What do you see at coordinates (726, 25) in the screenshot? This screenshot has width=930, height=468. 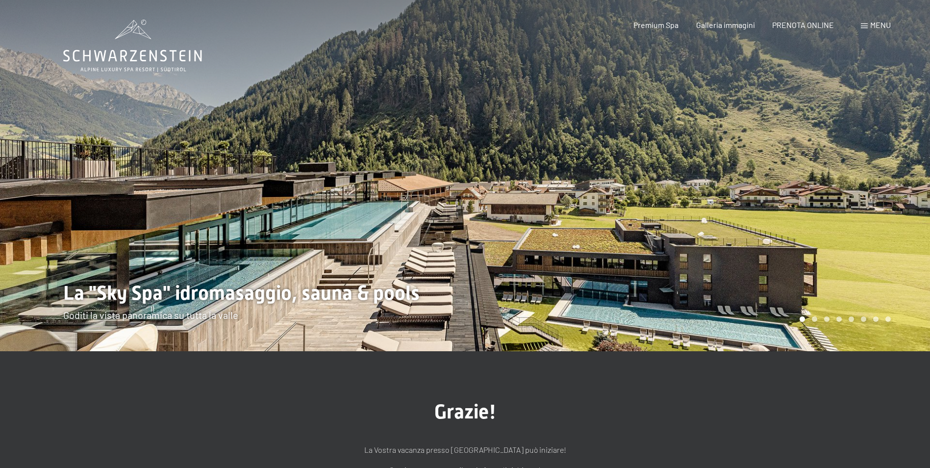 I see `span: Galleria immagini` at bounding box center [726, 25].